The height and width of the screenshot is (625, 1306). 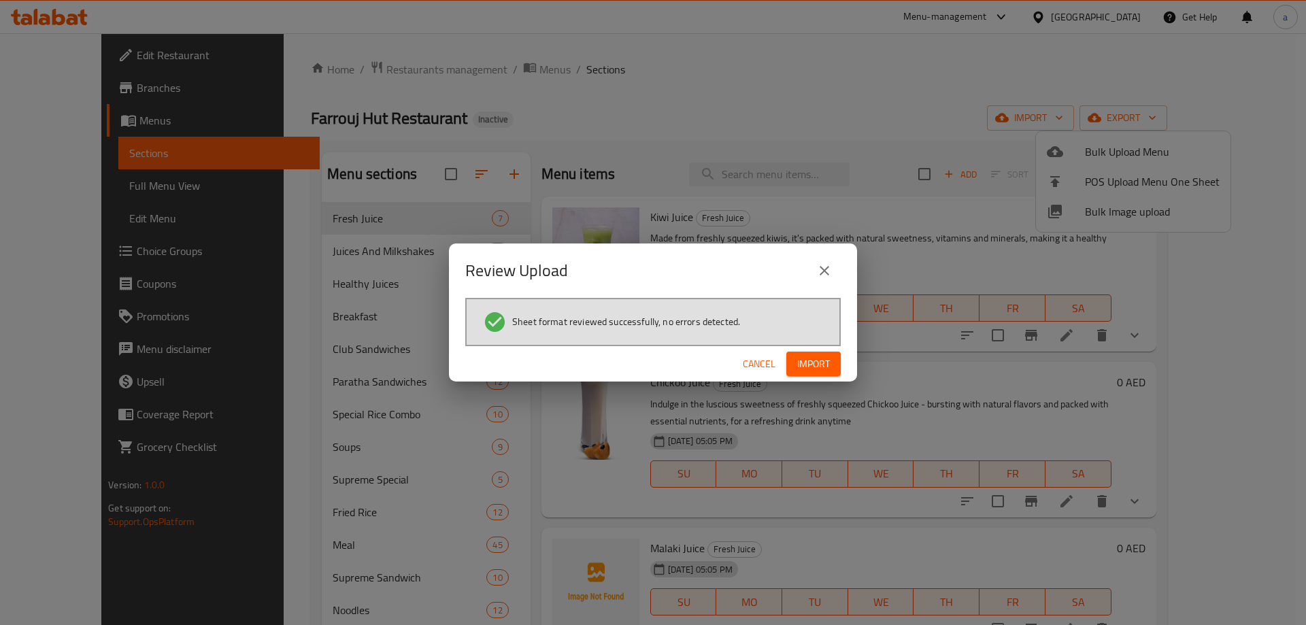 I want to click on button: close, so click(x=824, y=271).